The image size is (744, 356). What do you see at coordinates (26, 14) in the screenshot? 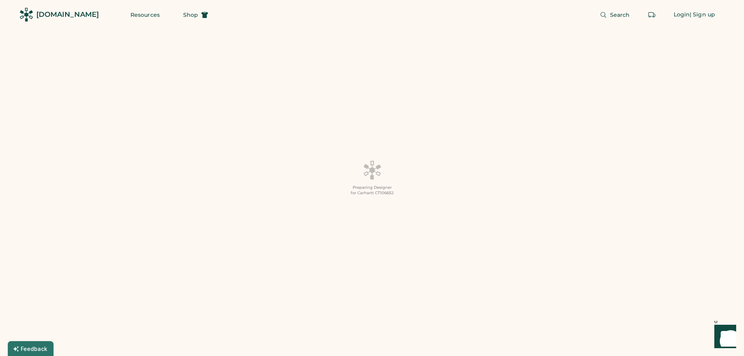
I see `img: Rendered Logo - Screens` at bounding box center [26, 14].